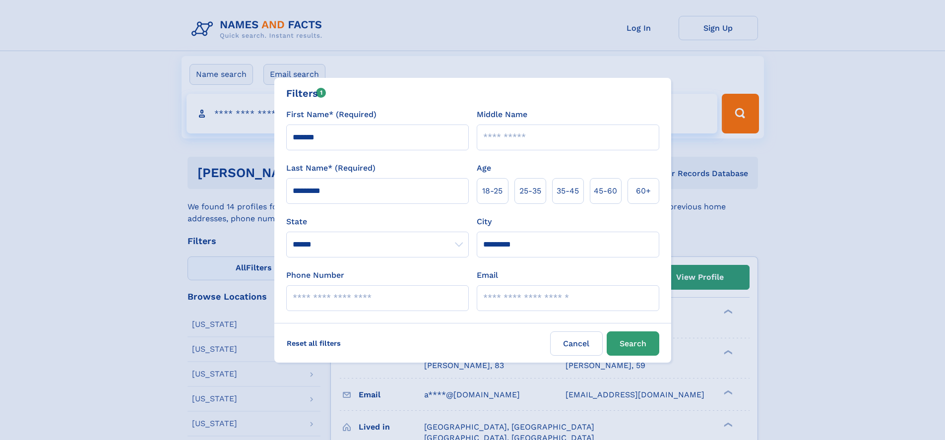  What do you see at coordinates (378, 222) in the screenshot?
I see `label: State` at bounding box center [378, 222].